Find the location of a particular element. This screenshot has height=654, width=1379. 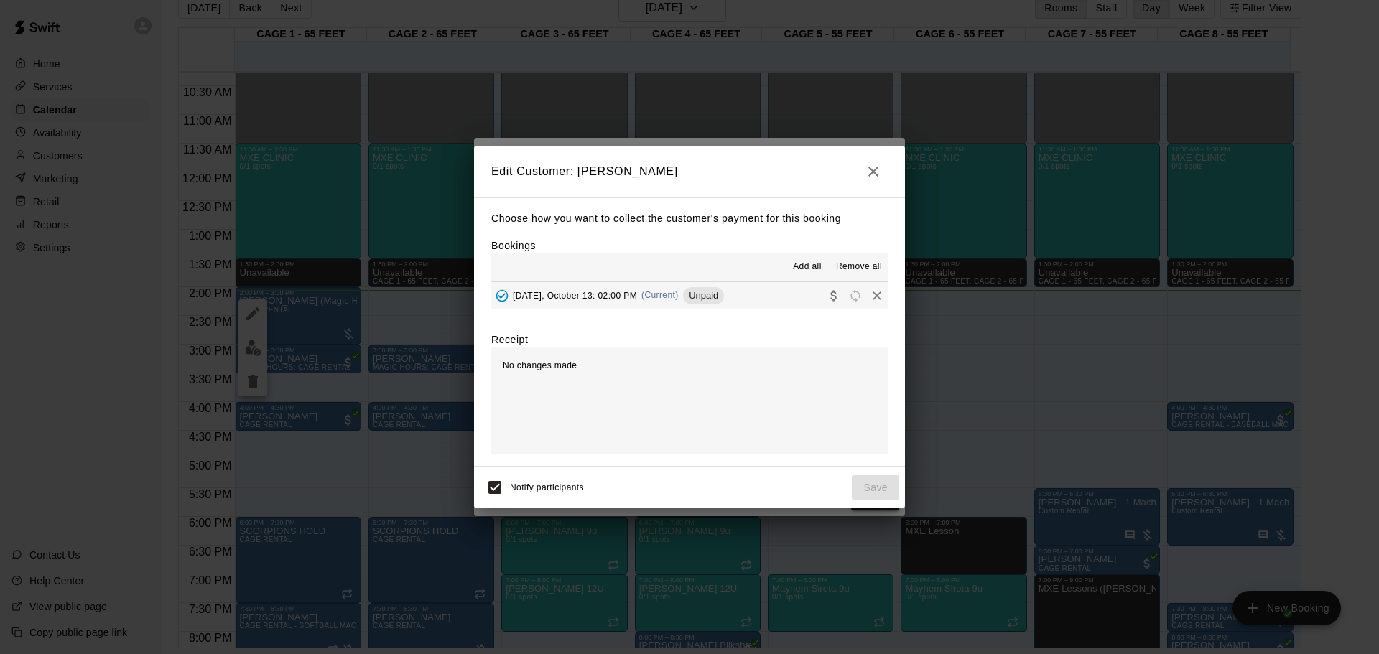

span: Notify participants is located at coordinates (546, 488).